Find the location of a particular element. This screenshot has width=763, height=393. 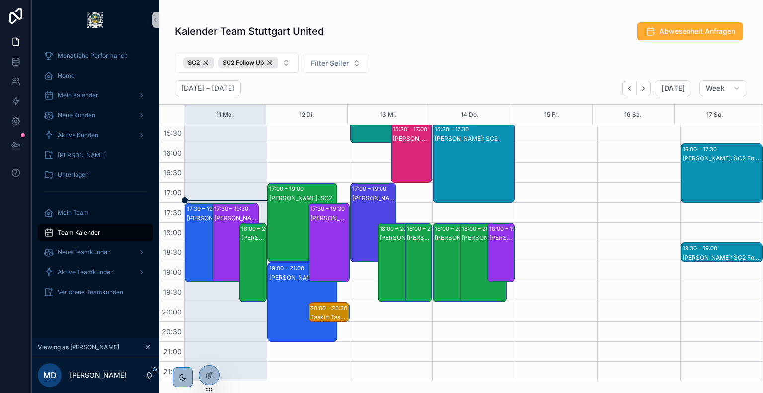

button: Back is located at coordinates (629, 88).